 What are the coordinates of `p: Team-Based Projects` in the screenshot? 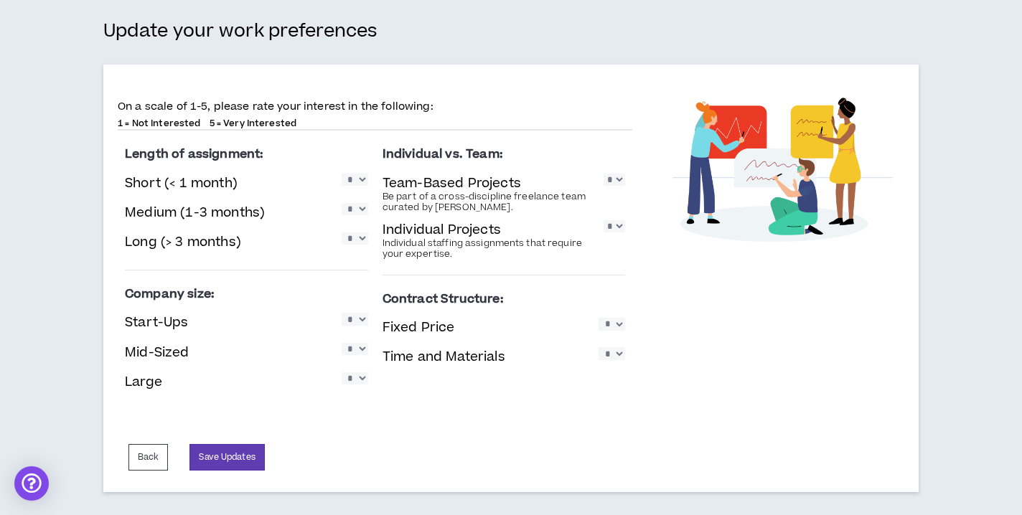 It's located at (451, 183).